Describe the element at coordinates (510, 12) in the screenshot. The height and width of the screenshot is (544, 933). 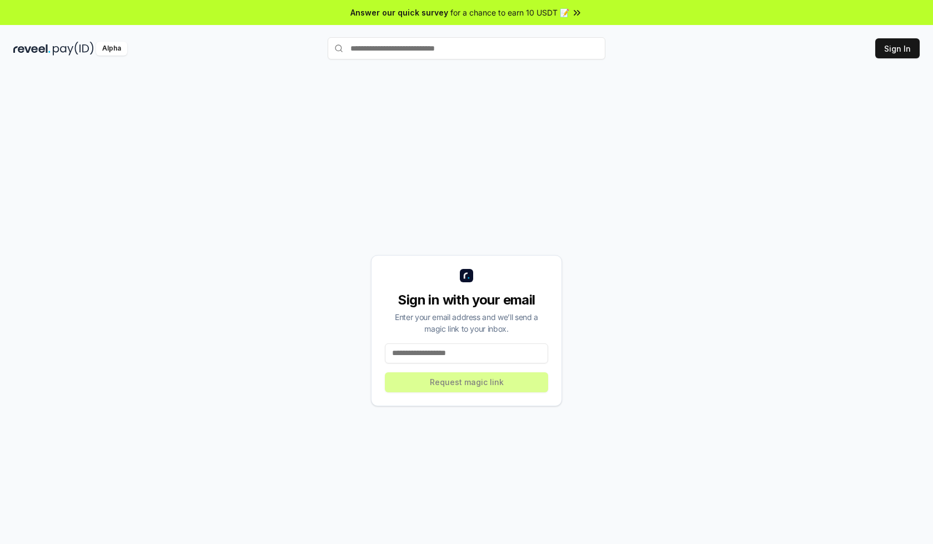
I see `span: for a chance to earn 10 USDT 📝` at that location.